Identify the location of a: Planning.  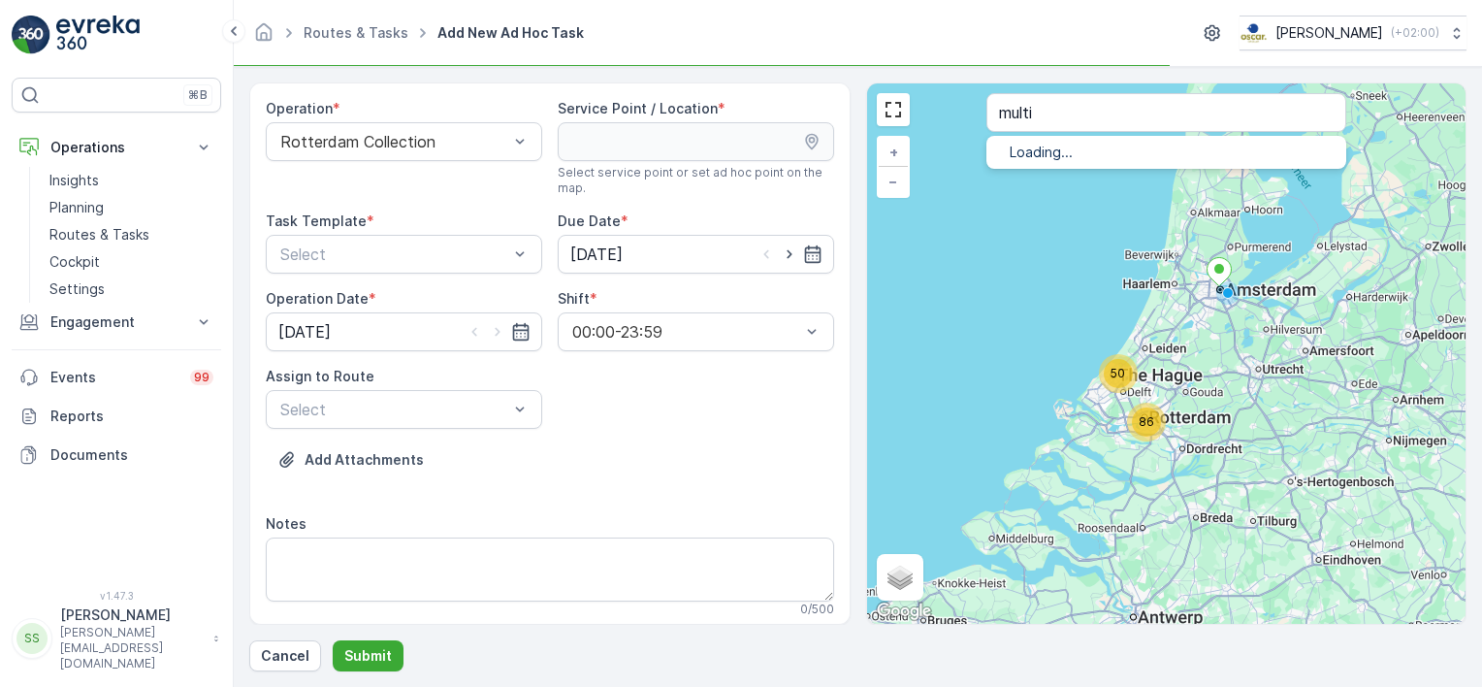
(131, 208).